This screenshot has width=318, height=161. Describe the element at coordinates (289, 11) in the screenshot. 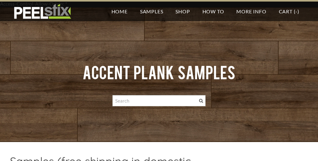

I see `a: Cart (-)` at that location.